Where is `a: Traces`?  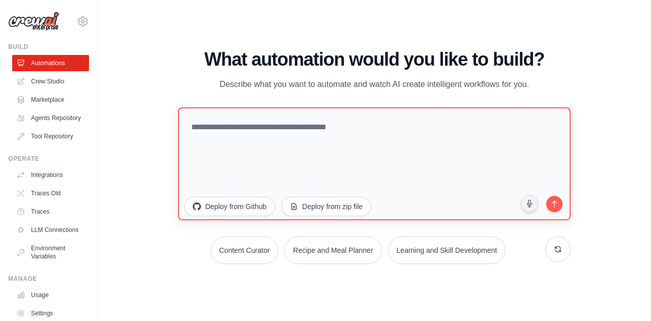 a: Traces is located at coordinates (50, 212).